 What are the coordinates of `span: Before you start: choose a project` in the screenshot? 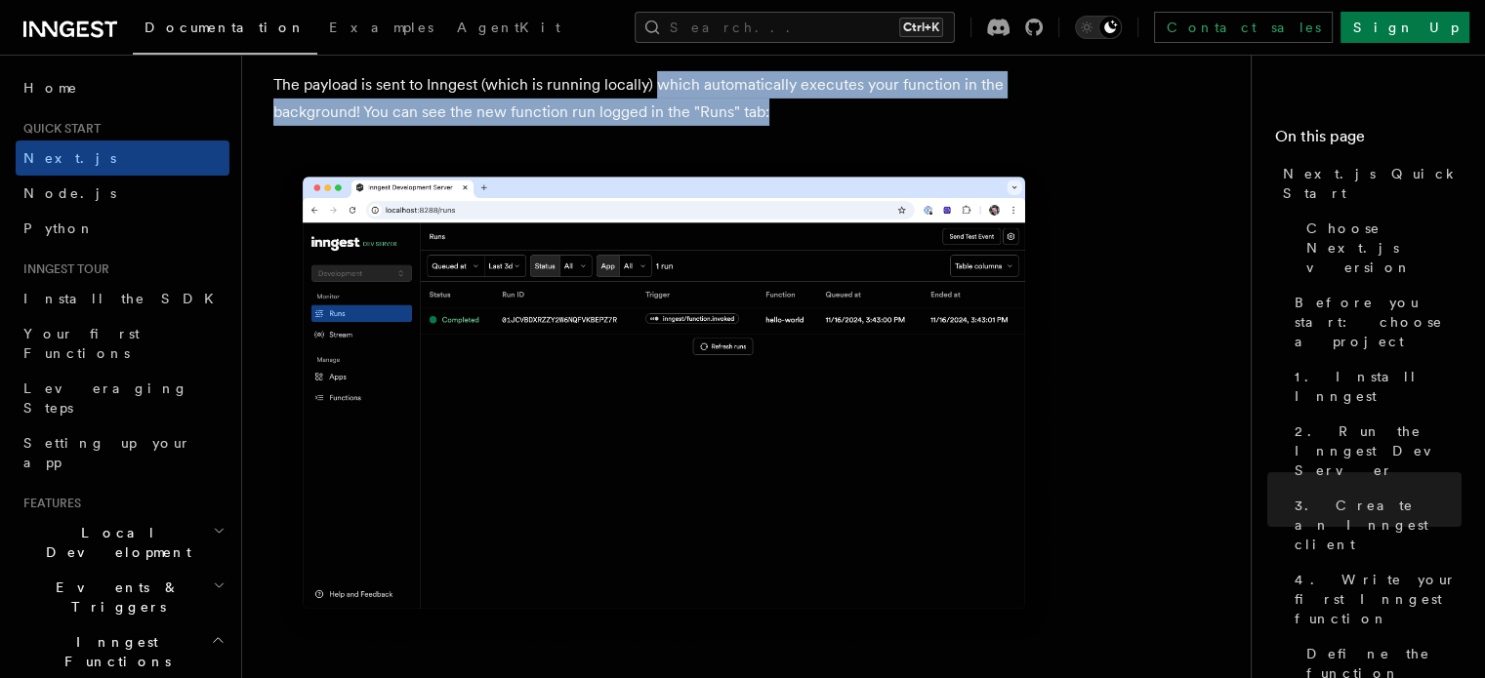 It's located at (1377, 322).